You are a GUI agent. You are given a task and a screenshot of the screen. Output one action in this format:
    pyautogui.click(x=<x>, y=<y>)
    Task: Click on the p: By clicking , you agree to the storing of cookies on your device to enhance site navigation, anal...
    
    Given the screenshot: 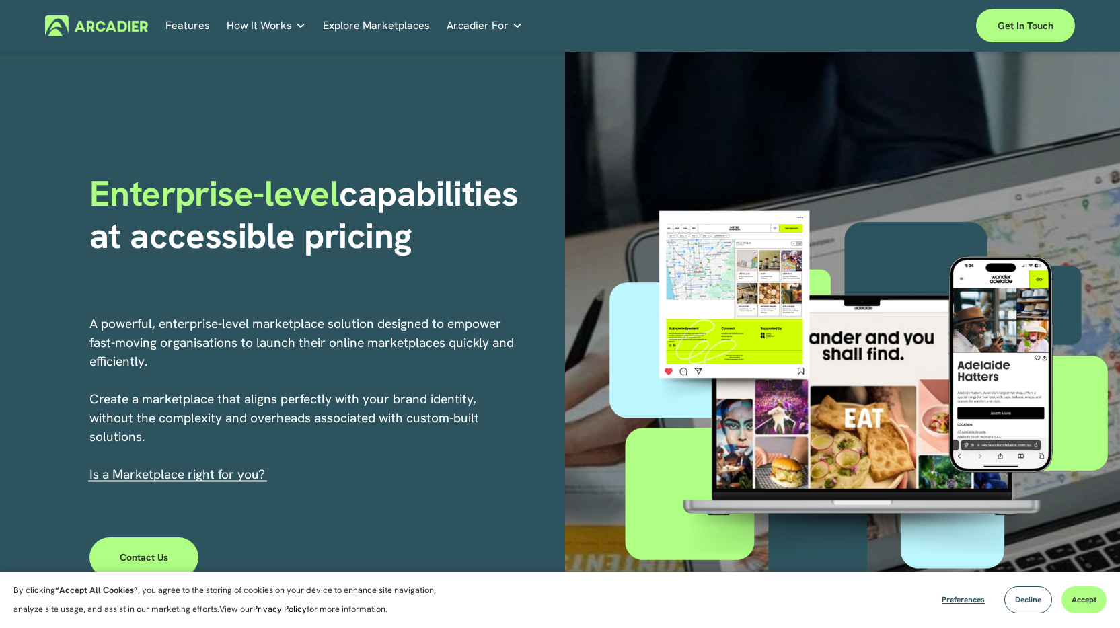 What is the action you would take?
    pyautogui.click(x=232, y=600)
    